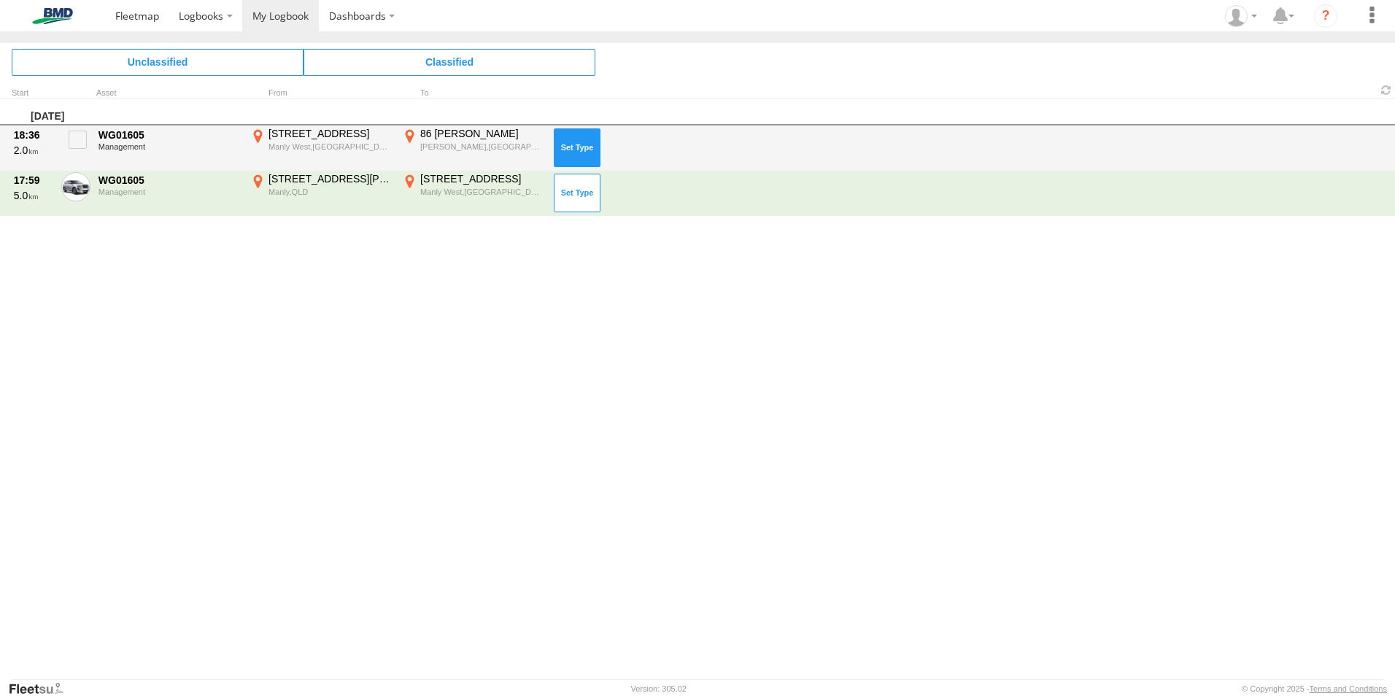  What do you see at coordinates (321, 93) in the screenshot?
I see `div: From` at bounding box center [321, 93].